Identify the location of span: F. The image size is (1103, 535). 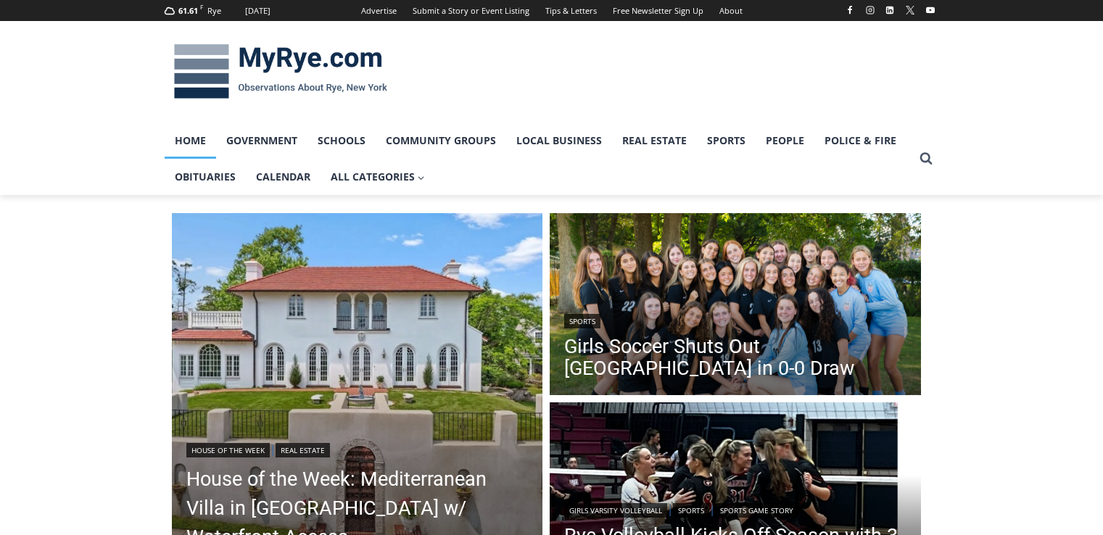
(202, 7).